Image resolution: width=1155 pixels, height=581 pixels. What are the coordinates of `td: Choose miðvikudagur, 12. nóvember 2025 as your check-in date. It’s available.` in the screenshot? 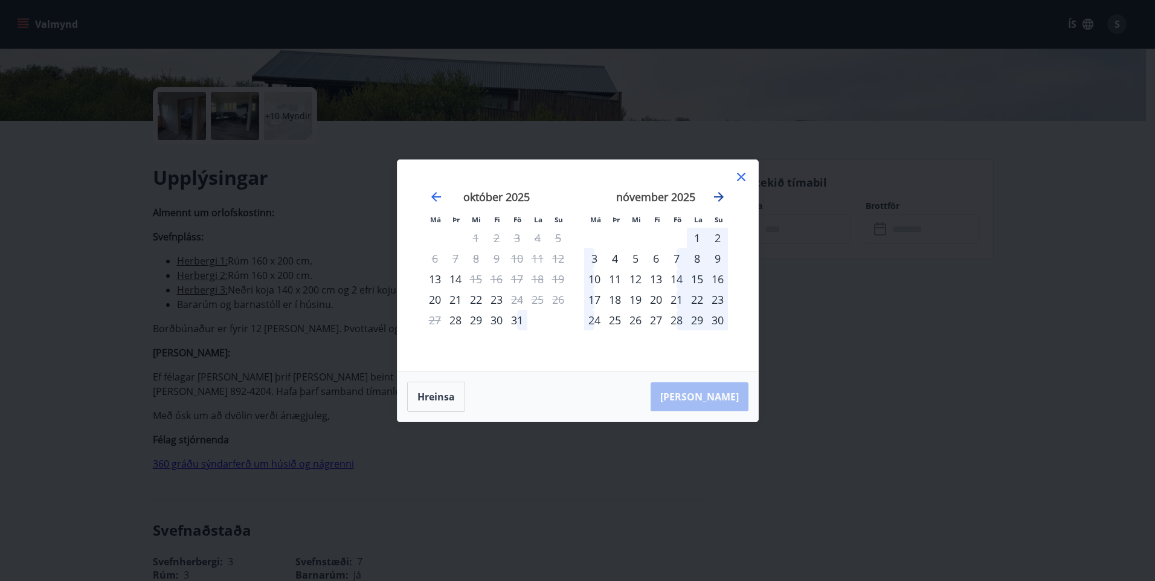 It's located at (635, 279).